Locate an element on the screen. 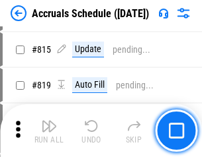 Image resolution: width=202 pixels, height=157 pixels. div: Auto Fill is located at coordinates (89, 85).